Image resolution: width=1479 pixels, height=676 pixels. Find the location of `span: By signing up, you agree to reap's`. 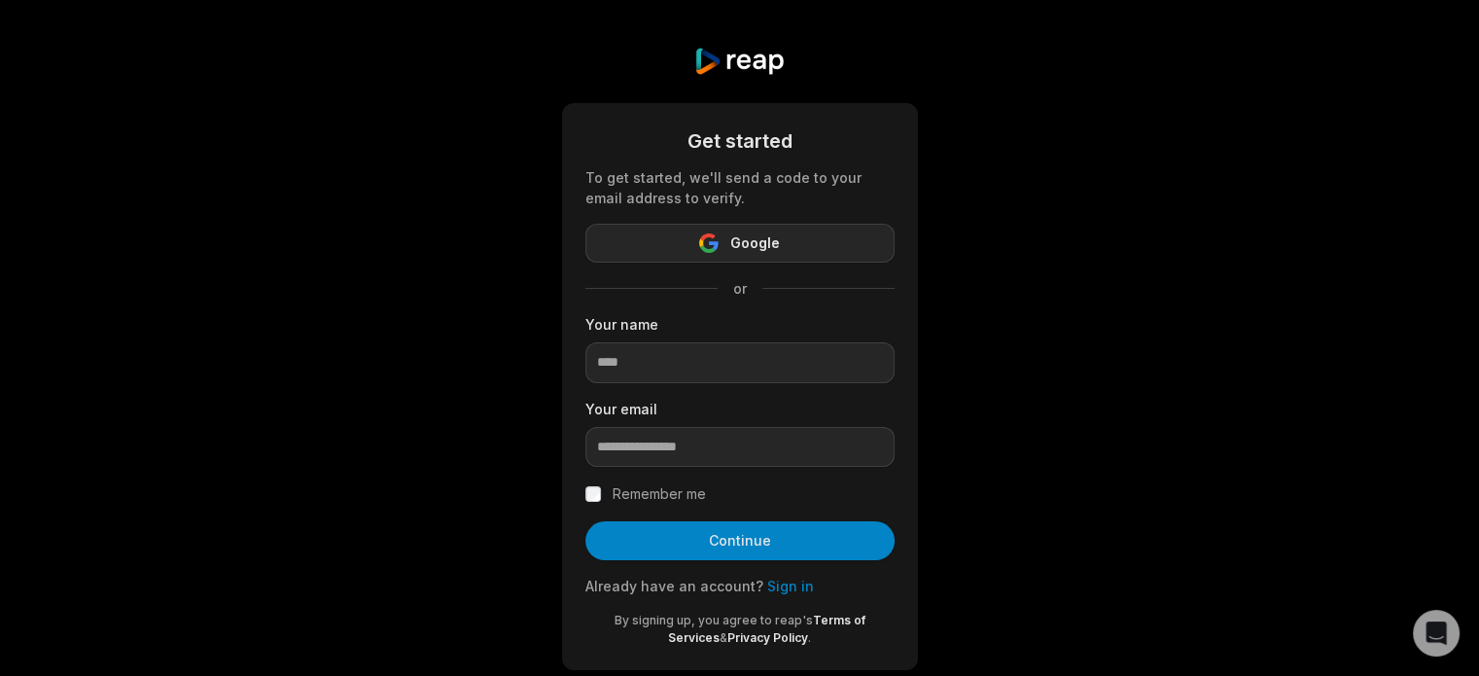

span: By signing up, you agree to reap's is located at coordinates (714, 619).